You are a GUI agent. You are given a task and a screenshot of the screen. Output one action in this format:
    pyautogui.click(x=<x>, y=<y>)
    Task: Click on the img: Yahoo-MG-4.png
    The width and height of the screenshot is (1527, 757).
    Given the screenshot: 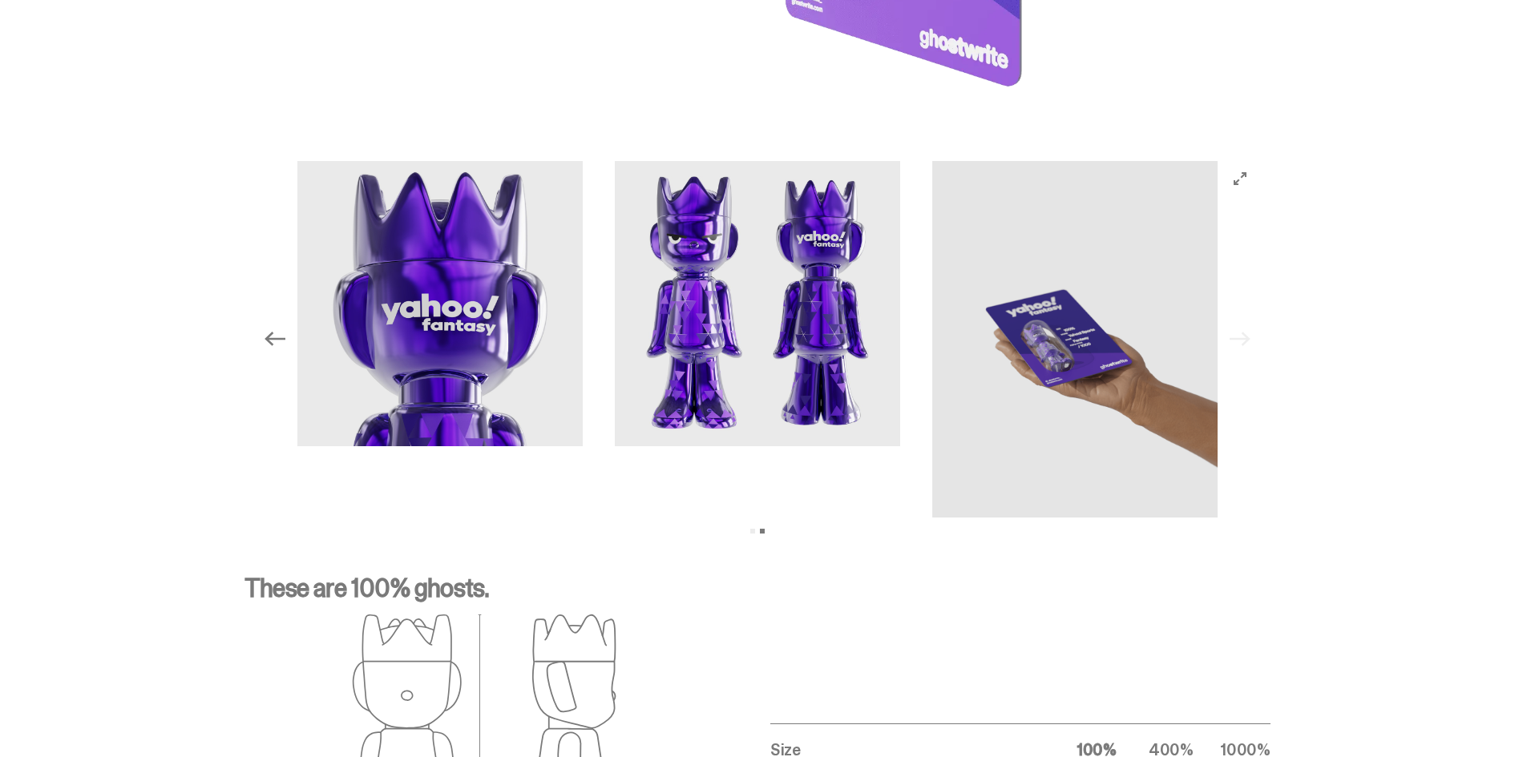 What is the action you would take?
    pyautogui.click(x=440, y=304)
    